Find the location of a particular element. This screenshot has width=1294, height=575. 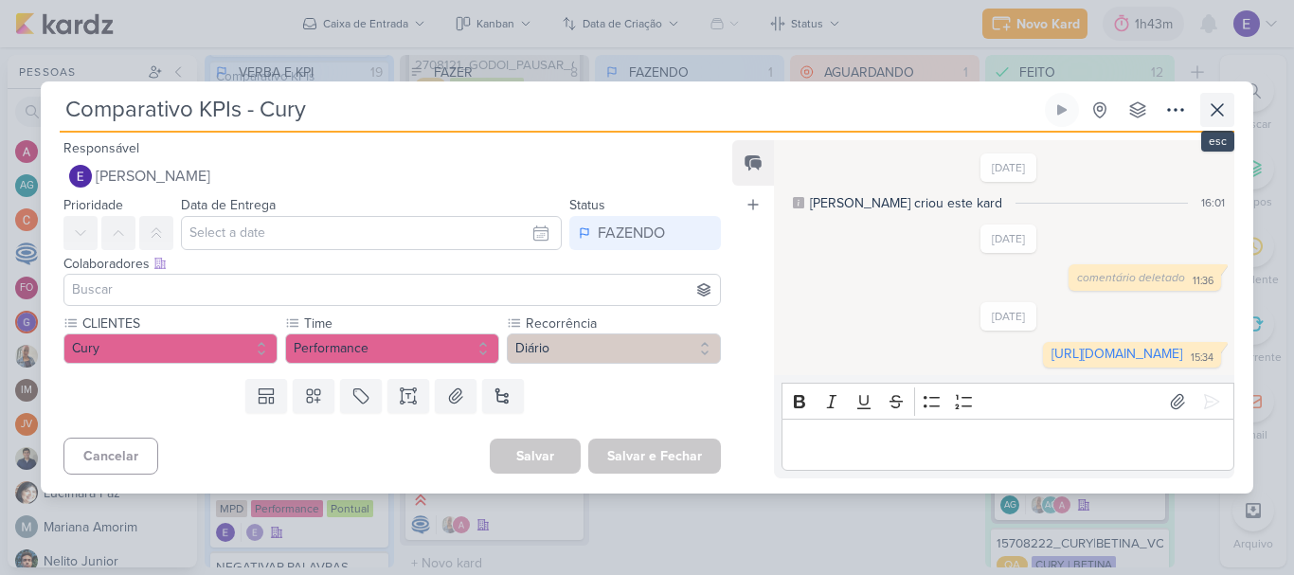

div: 11:36 is located at coordinates (1203, 281).